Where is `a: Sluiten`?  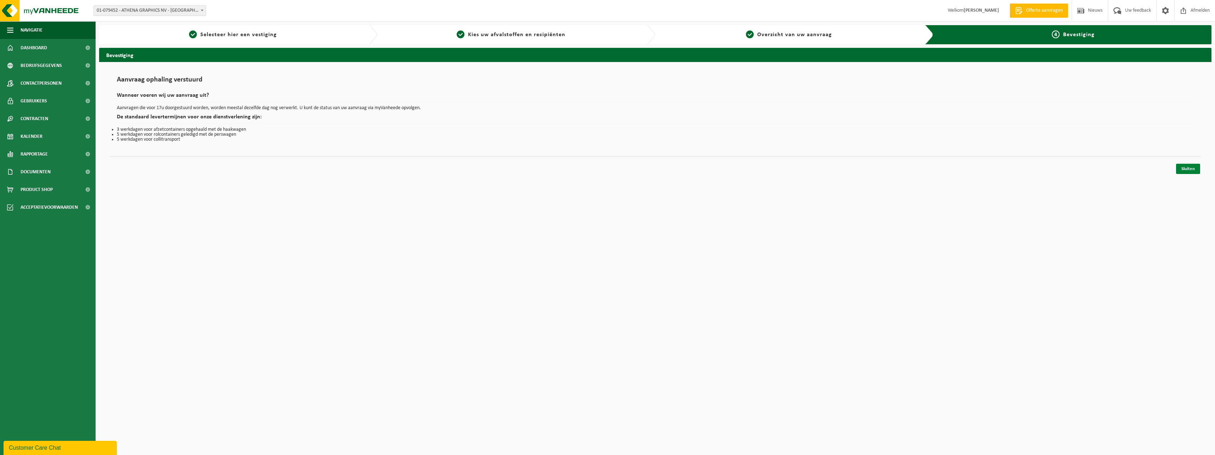
a: Sluiten is located at coordinates (1188, 169).